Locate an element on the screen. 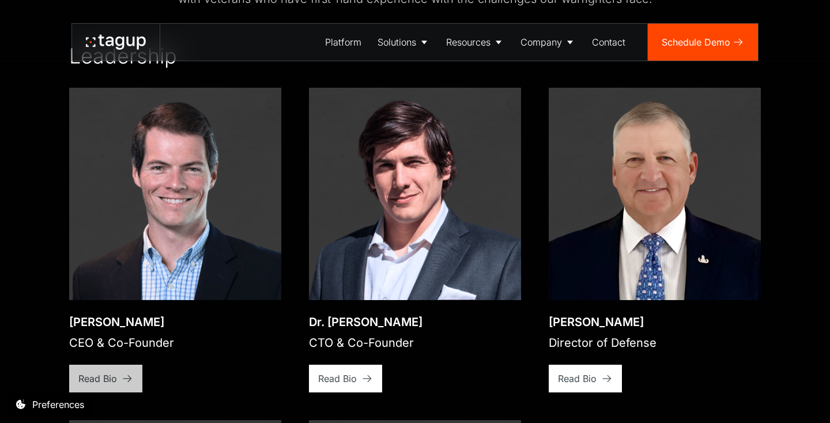 The image size is (830, 423). a: Company is located at coordinates (548, 42).